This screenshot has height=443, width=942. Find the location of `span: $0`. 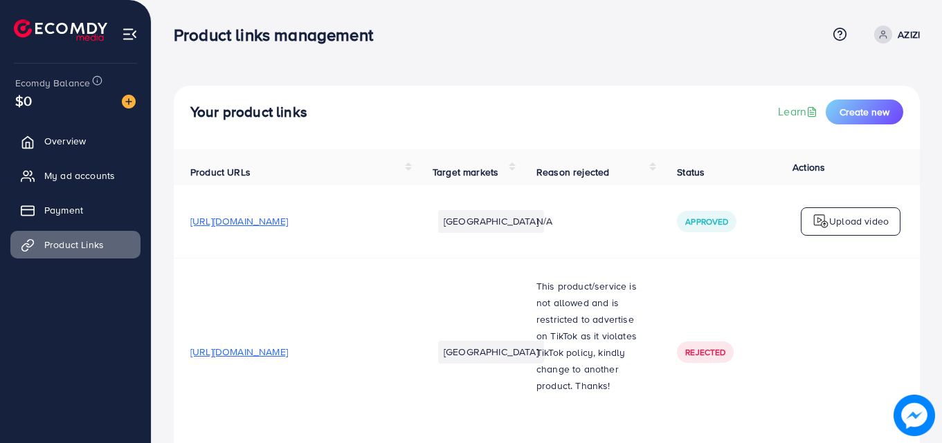

span: $0 is located at coordinates (24, 100).